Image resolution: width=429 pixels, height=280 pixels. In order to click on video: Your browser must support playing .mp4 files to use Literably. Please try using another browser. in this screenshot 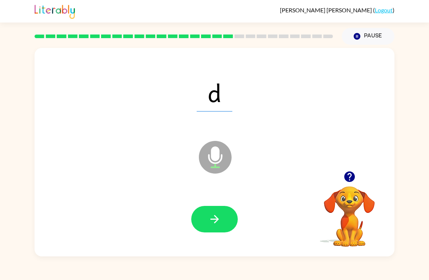, I will do `click(349, 211)`.